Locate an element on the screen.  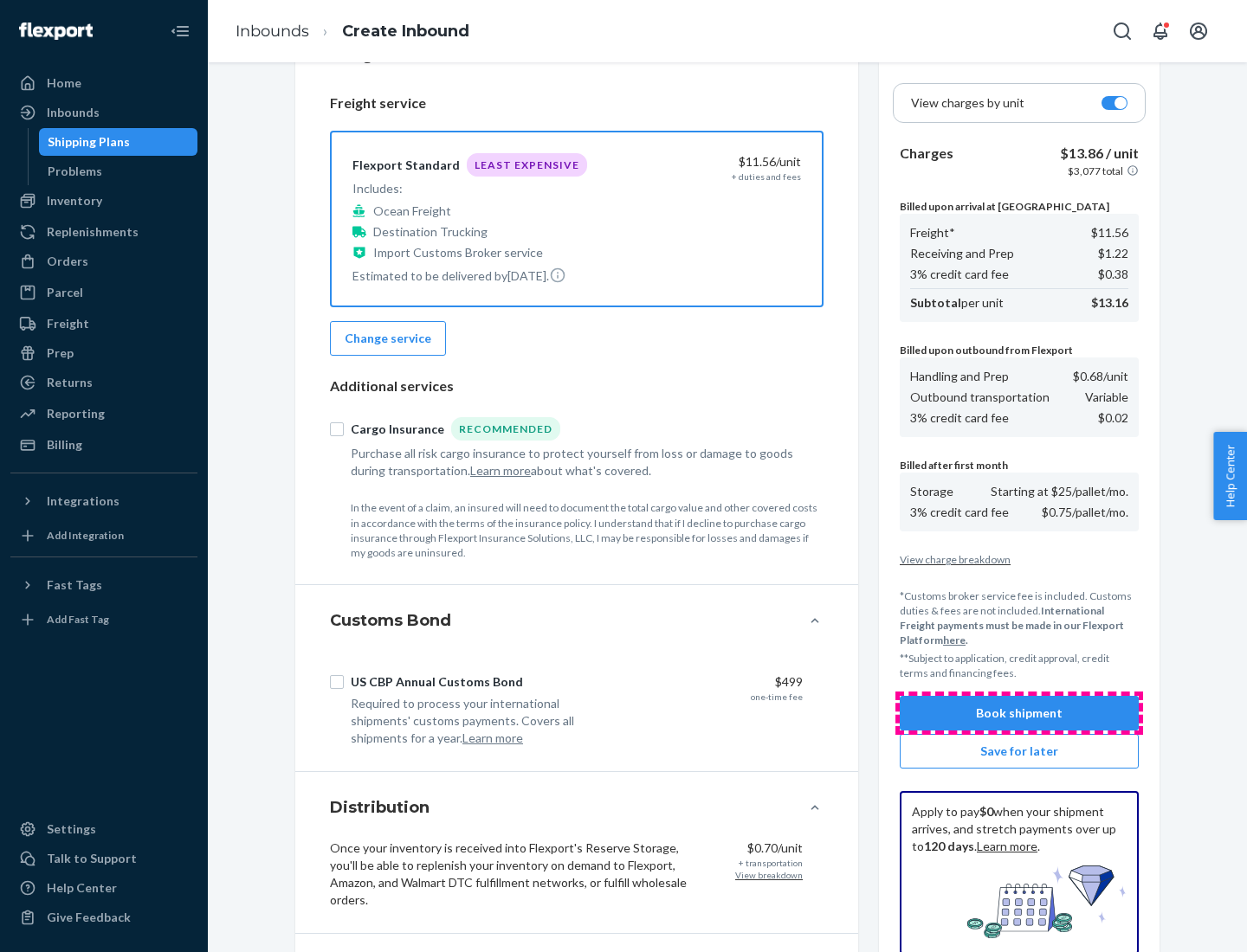
div: Fast Tags is located at coordinates (75, 585).